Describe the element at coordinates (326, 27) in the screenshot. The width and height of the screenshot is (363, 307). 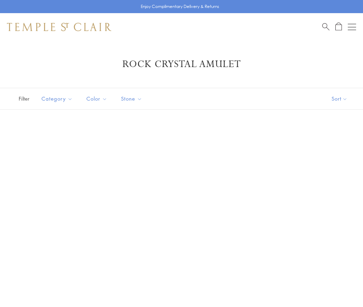
I see `a: Search` at that location.